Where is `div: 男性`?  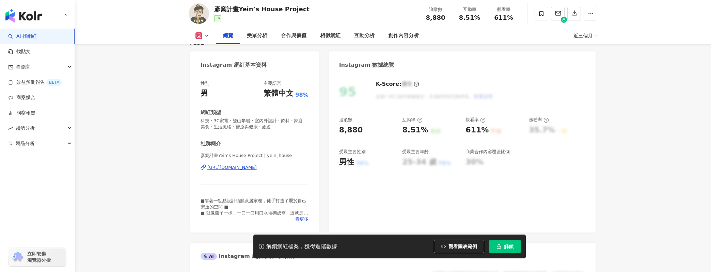
div: 男性 is located at coordinates (347, 162).